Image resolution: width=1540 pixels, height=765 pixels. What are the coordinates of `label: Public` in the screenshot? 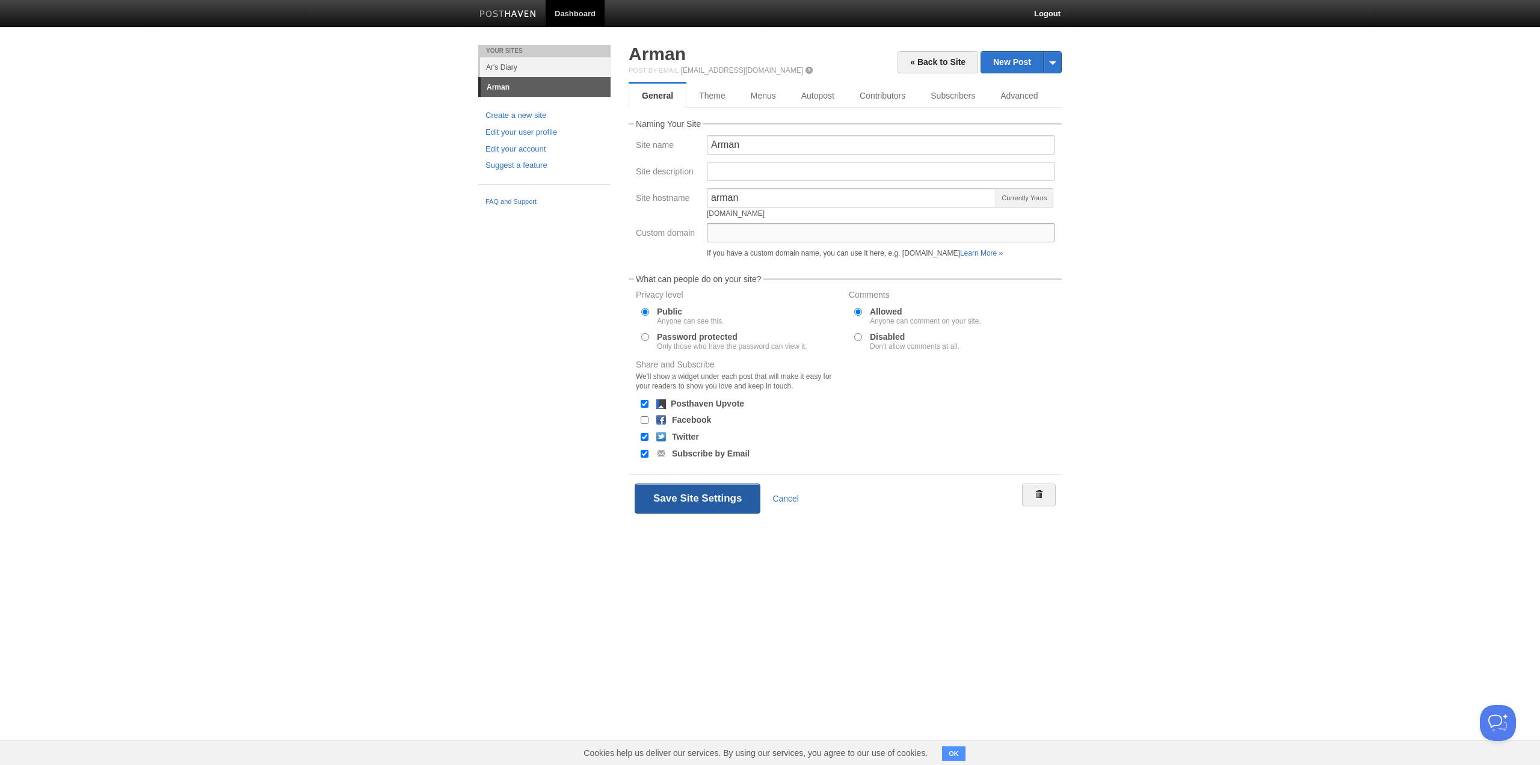 It's located at (690, 316).